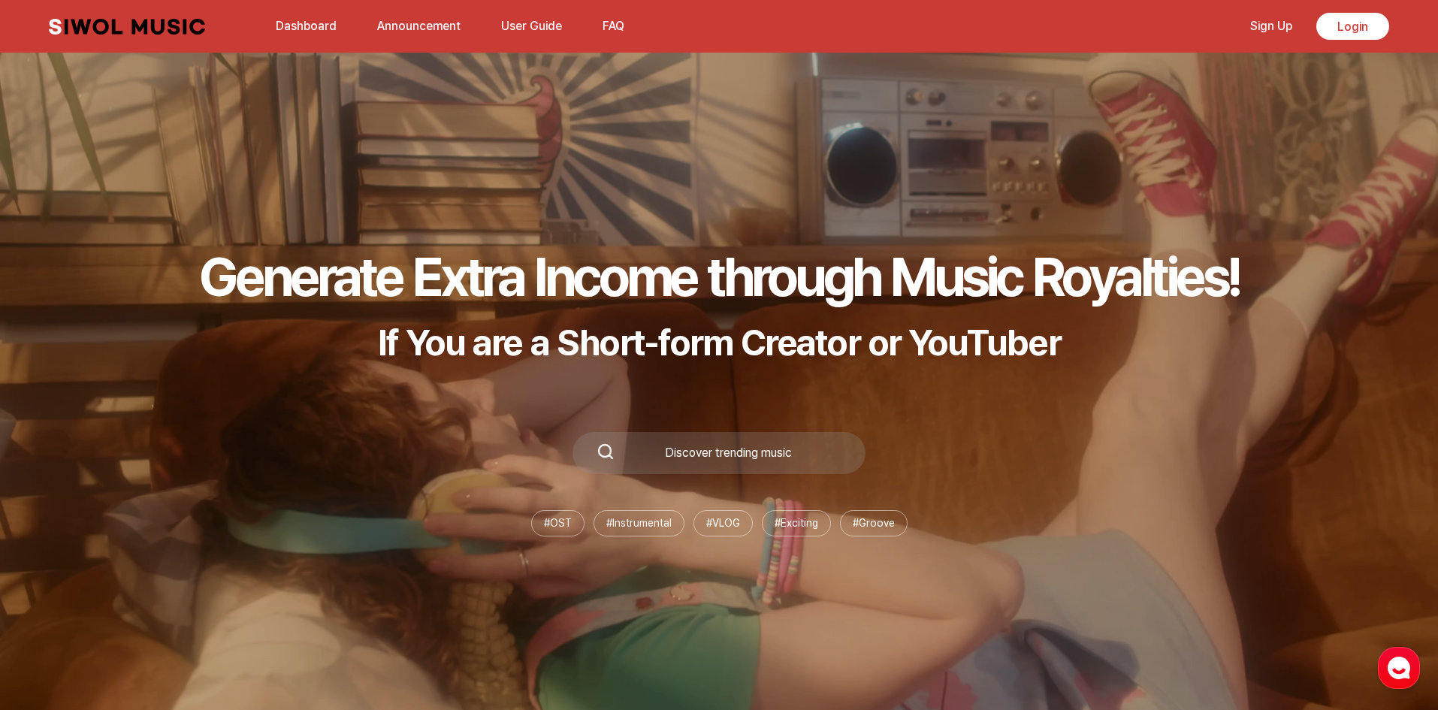 The height and width of the screenshot is (710, 1438). I want to click on p: If You are a Short-form Creator or YouTuber, so click(719, 343).